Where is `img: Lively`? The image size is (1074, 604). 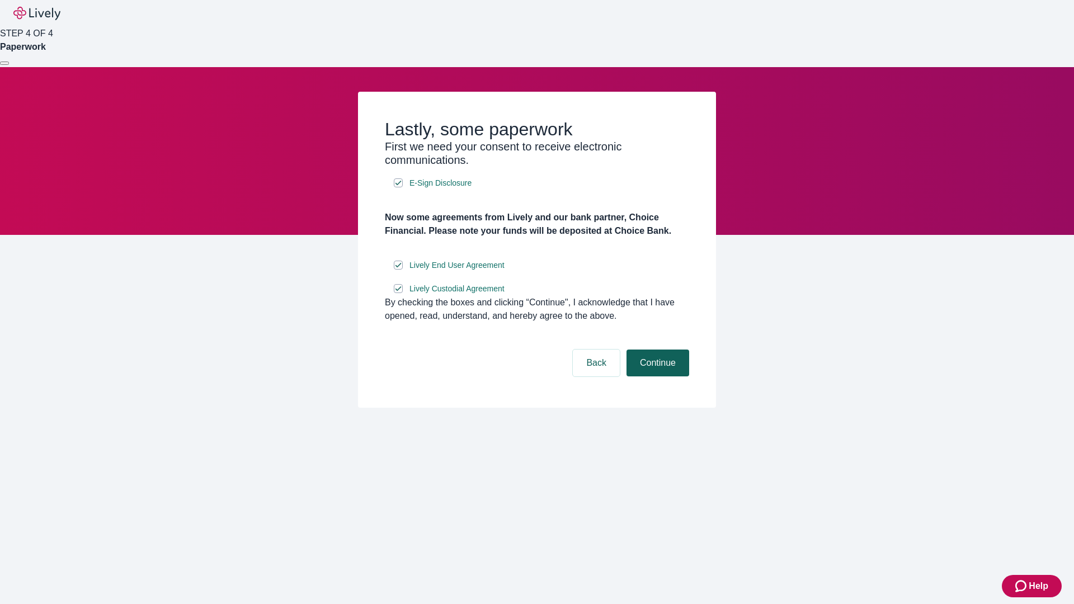
img: Lively is located at coordinates (37, 13).